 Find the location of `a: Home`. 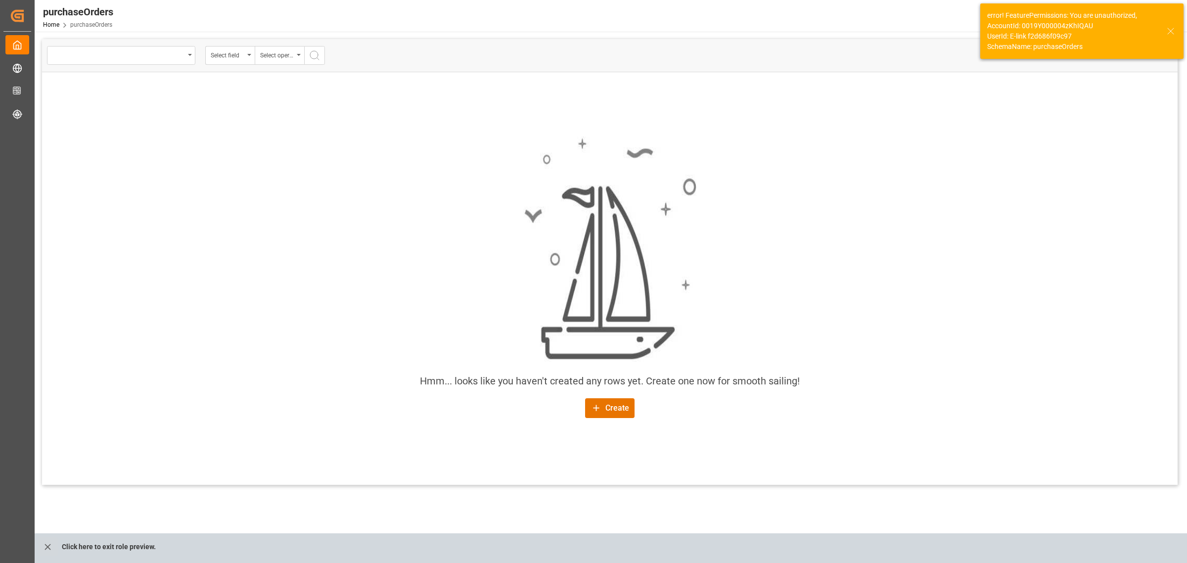

a: Home is located at coordinates (51, 25).